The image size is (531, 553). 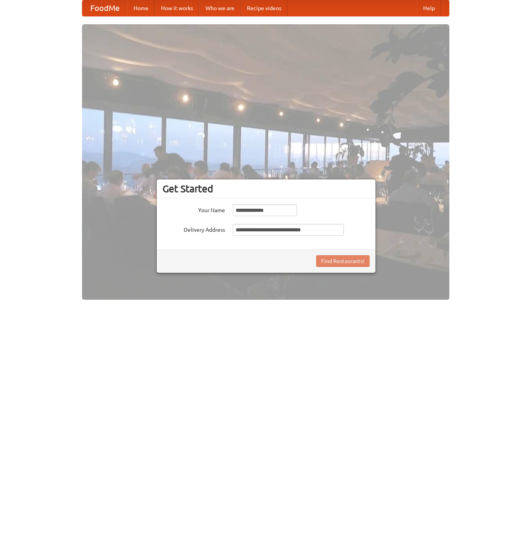 I want to click on a: How it works, so click(x=177, y=8).